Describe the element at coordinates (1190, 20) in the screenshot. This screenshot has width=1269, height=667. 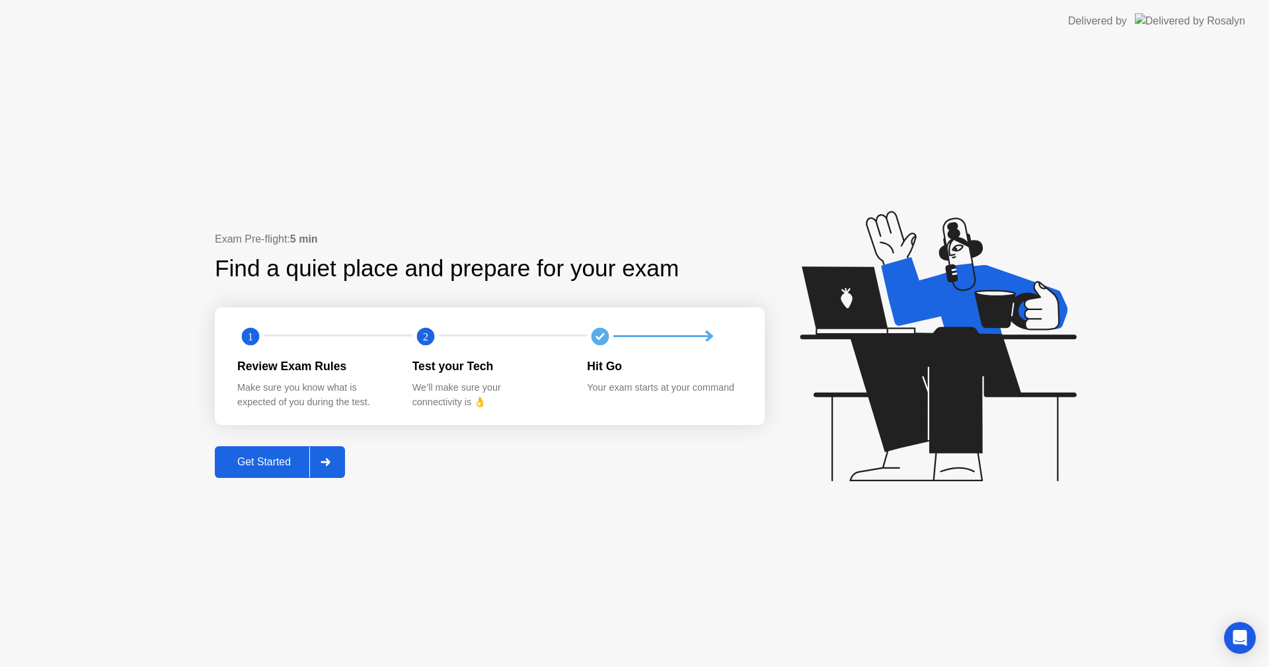
I see `img: Delivered by Rosalyn` at that location.